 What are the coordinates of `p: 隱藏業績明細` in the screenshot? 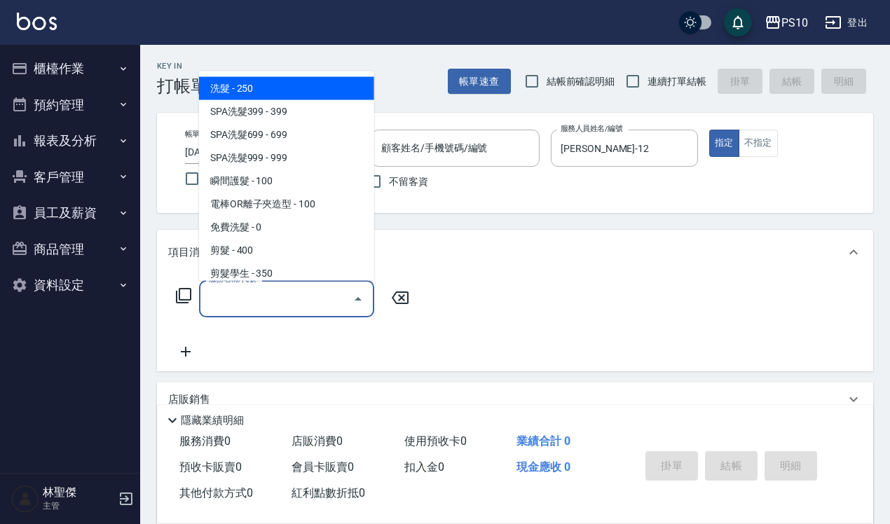 It's located at (212, 421).